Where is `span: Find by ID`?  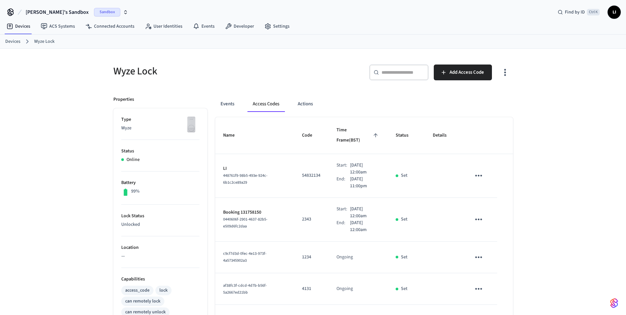
span: Find by ID is located at coordinates (575, 12).